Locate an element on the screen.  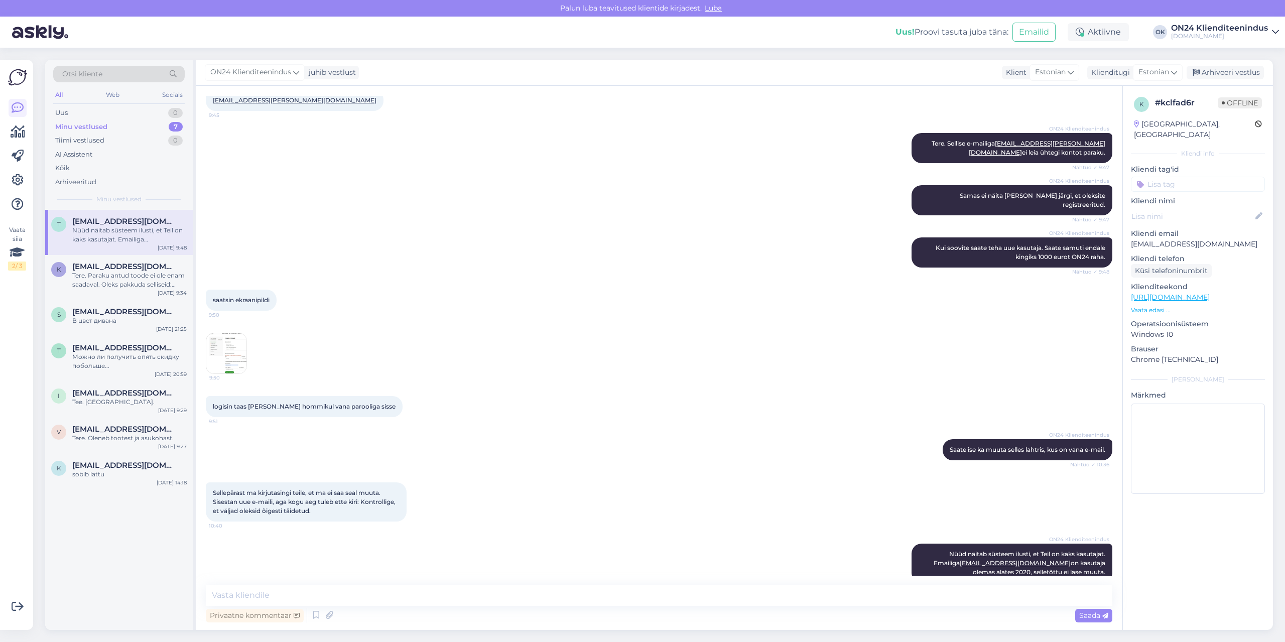
div: Klienditugi is located at coordinates (1109, 72).